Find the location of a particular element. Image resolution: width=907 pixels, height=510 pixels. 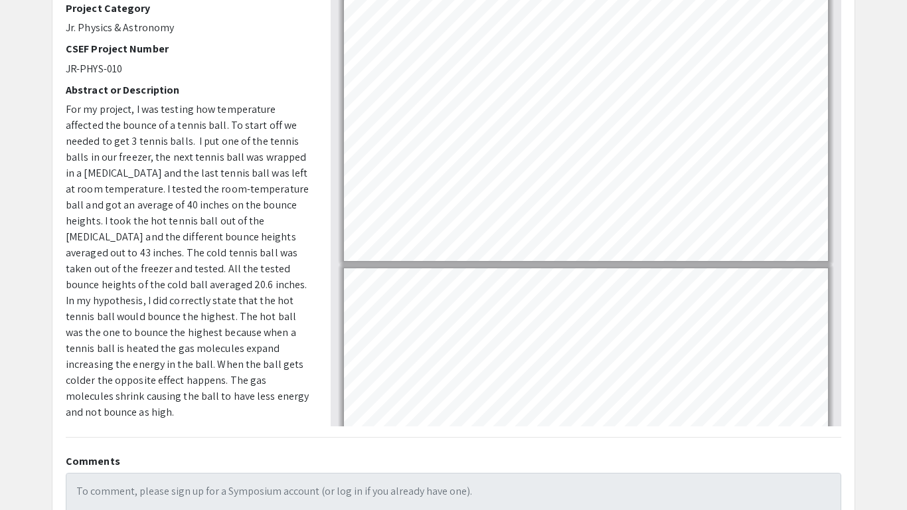

h2: Abstract or Description is located at coordinates (188, 90).